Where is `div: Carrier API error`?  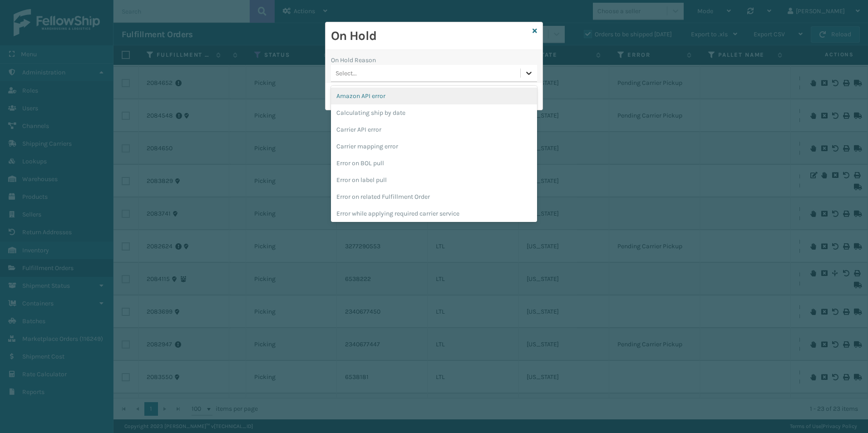 div: Carrier API error is located at coordinates (434, 129).